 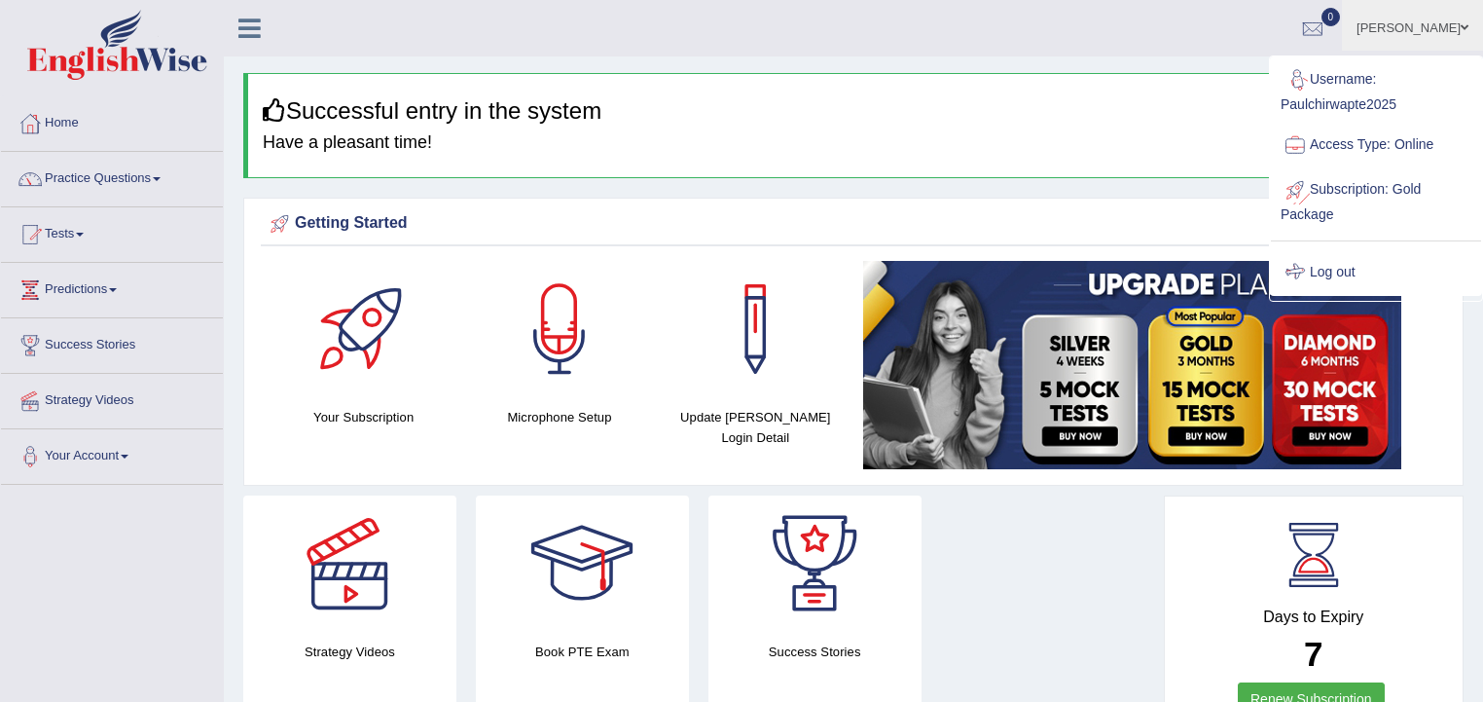 What do you see at coordinates (582, 651) in the screenshot?
I see `h4: Book PTE Exam` at bounding box center [582, 651].